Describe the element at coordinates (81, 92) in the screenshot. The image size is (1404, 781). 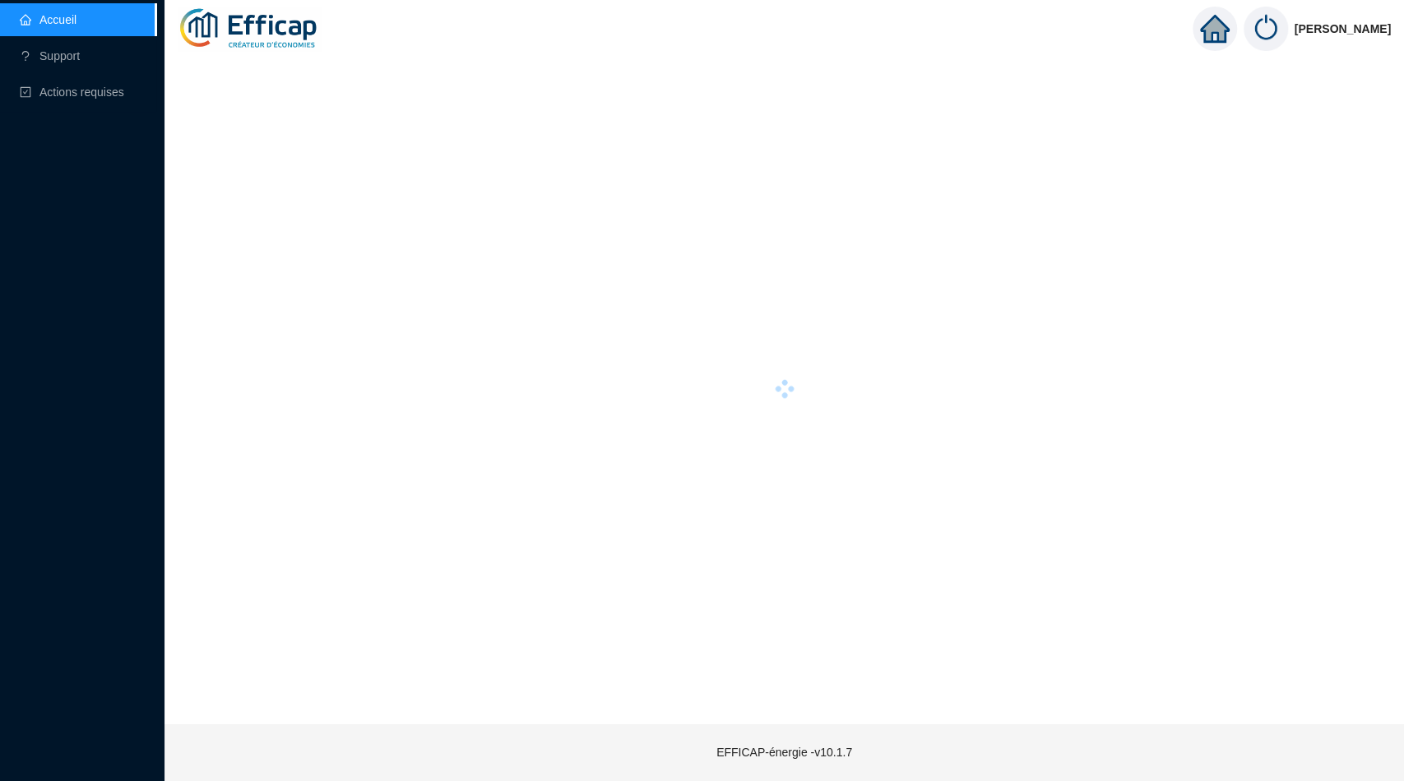
I see `span: Actions requises` at that location.